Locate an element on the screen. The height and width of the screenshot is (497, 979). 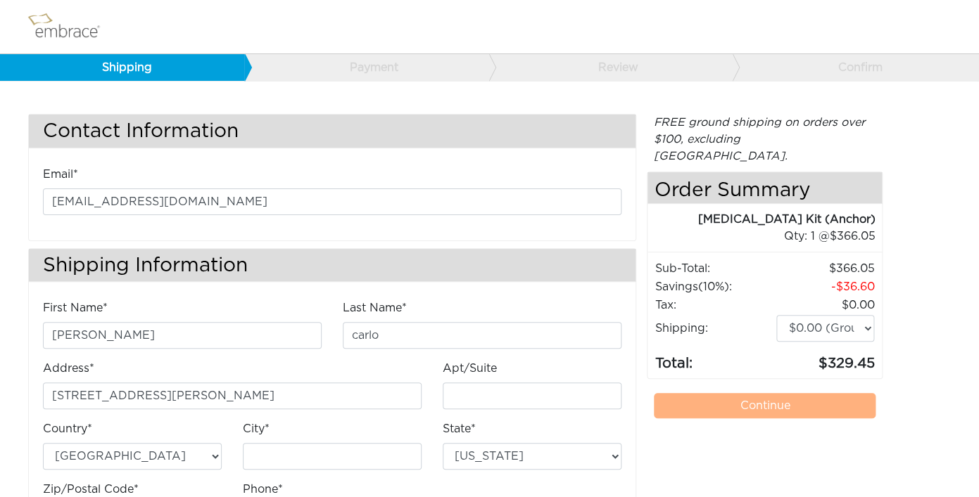
label: Apt/Suite is located at coordinates (469, 369).